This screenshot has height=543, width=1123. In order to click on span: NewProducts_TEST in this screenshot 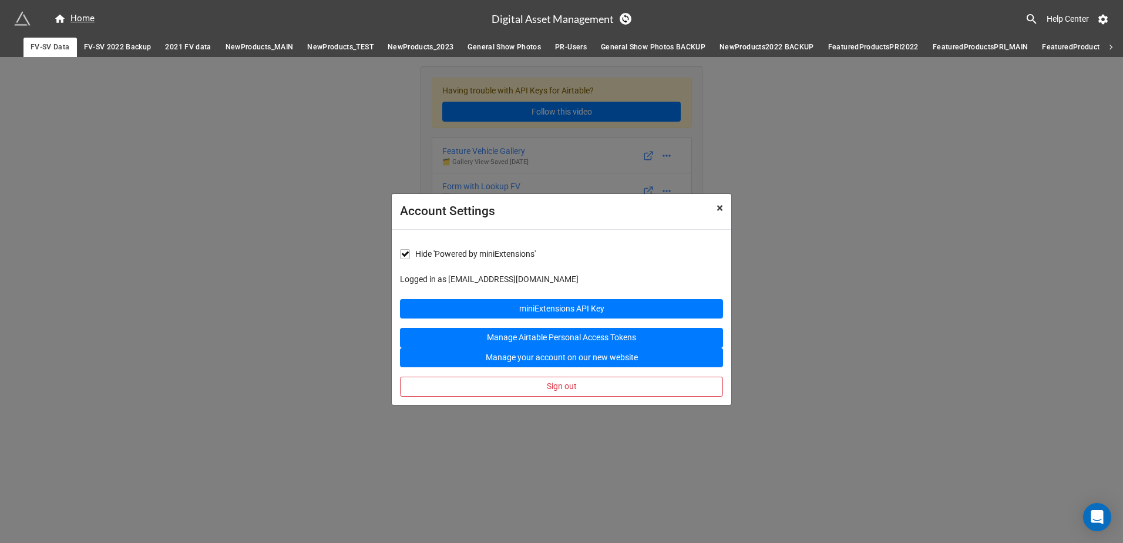, I will do `click(340, 47)`.